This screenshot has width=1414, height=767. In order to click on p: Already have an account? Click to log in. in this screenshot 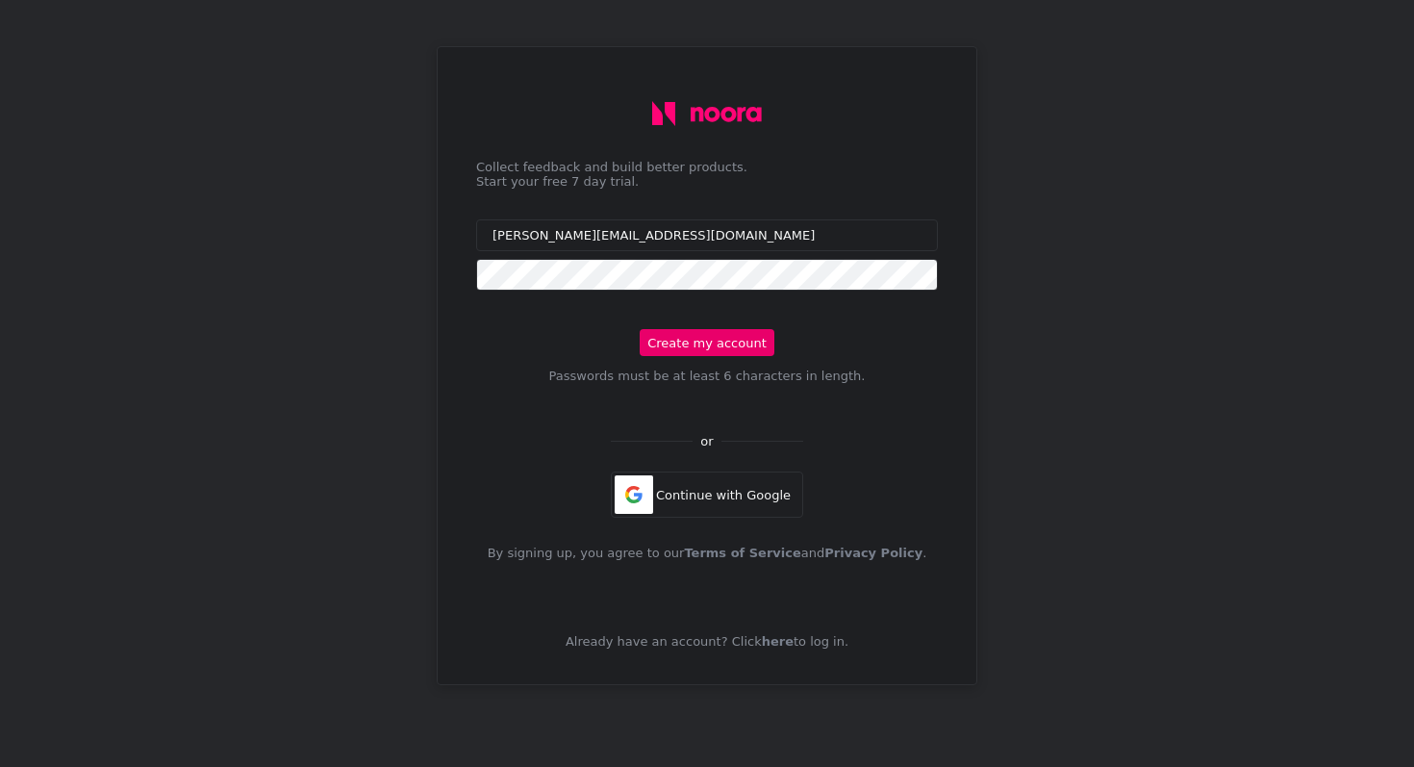, I will do `click(707, 641)`.